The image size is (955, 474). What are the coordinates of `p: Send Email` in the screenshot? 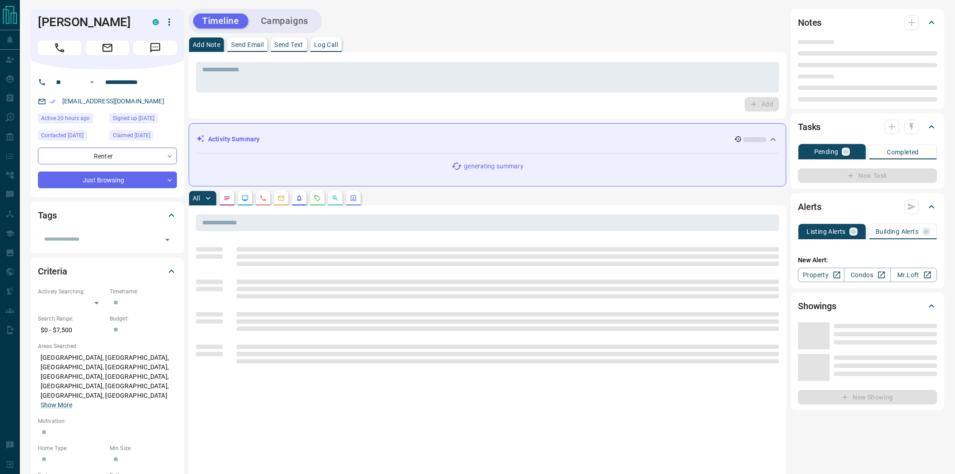 It's located at (247, 45).